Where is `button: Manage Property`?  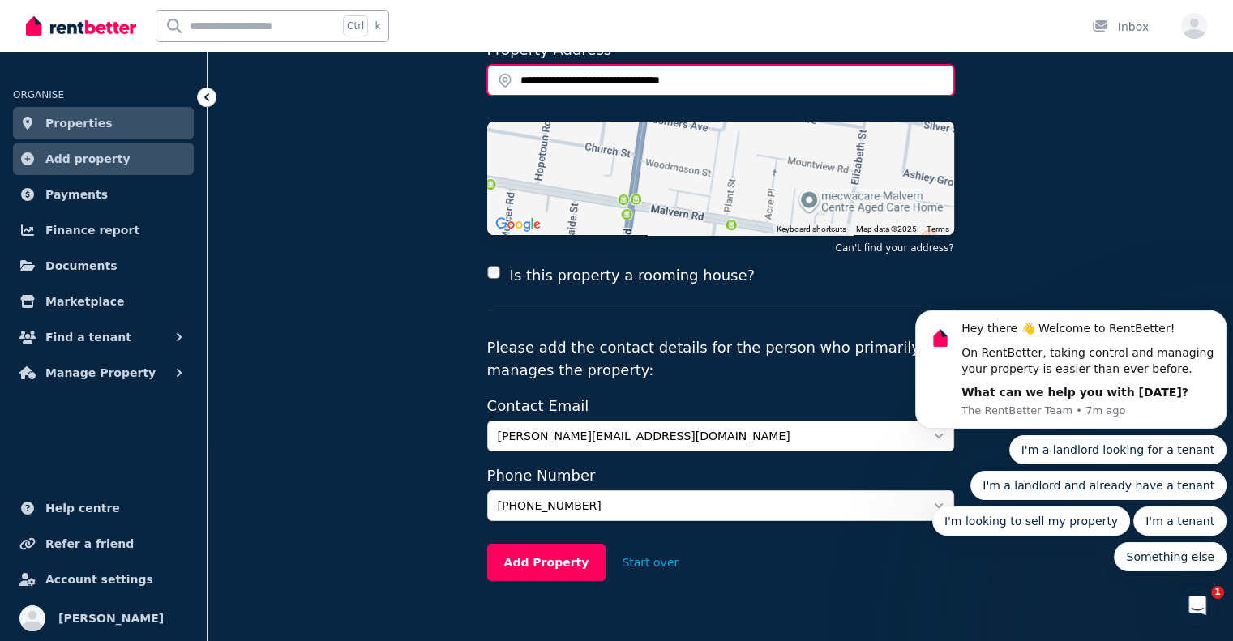
button: Manage Property is located at coordinates (103, 373).